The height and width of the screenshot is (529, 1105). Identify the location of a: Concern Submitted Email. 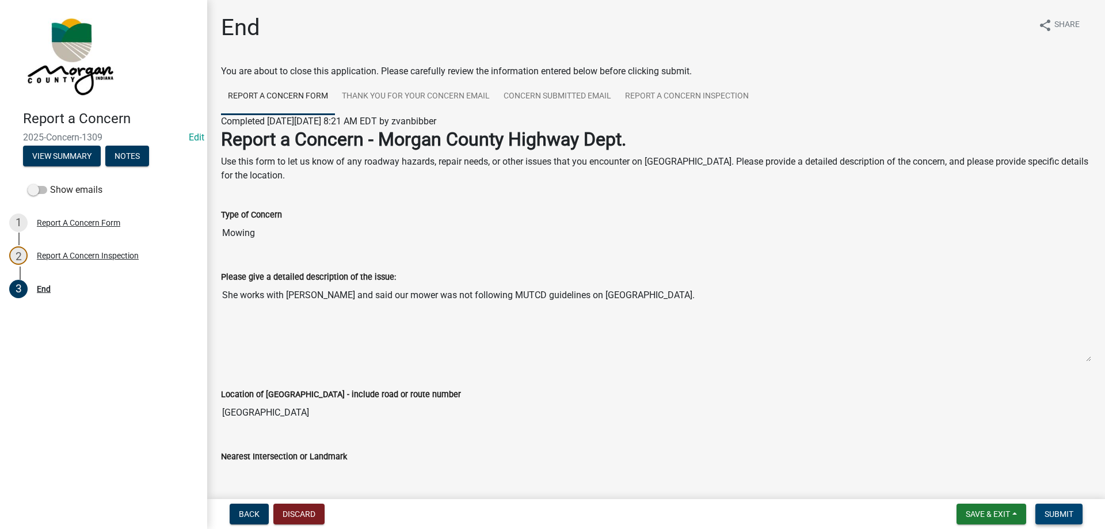
(557, 97).